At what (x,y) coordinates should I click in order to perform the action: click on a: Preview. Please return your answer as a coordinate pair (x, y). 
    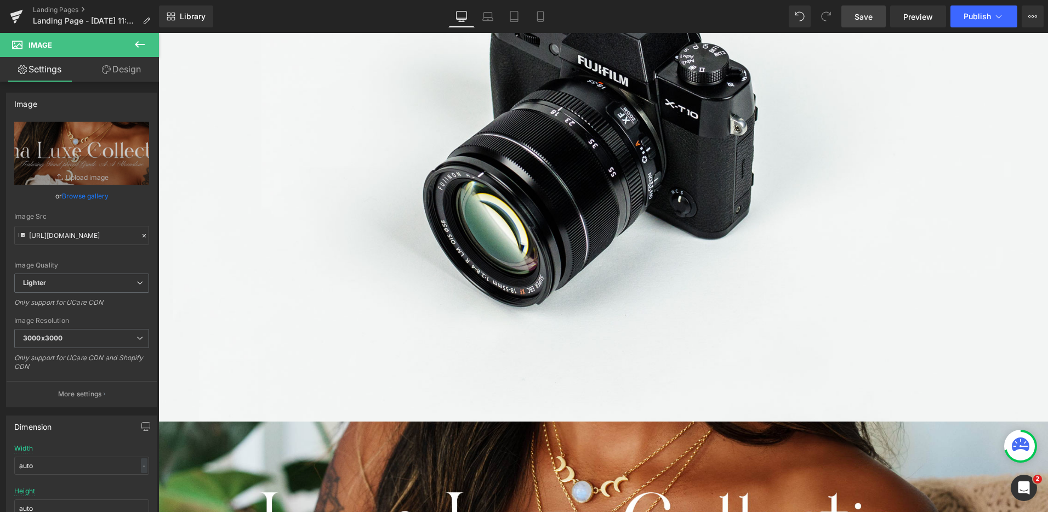
    Looking at the image, I should click on (918, 16).